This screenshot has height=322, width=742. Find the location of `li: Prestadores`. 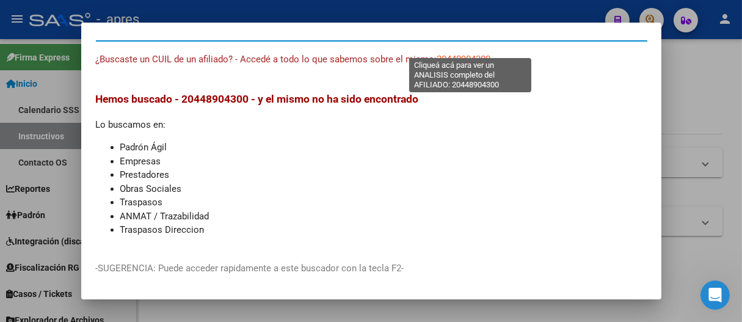

li: Prestadores is located at coordinates (383, 175).